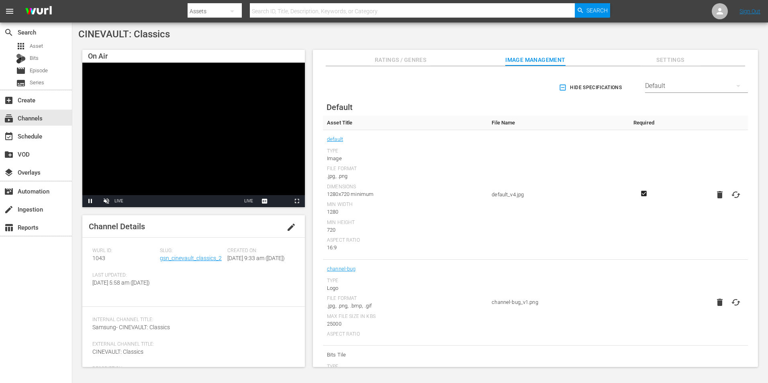 This screenshot has height=383, width=768. I want to click on a: gsn_cinevault_classics_2, so click(191, 258).